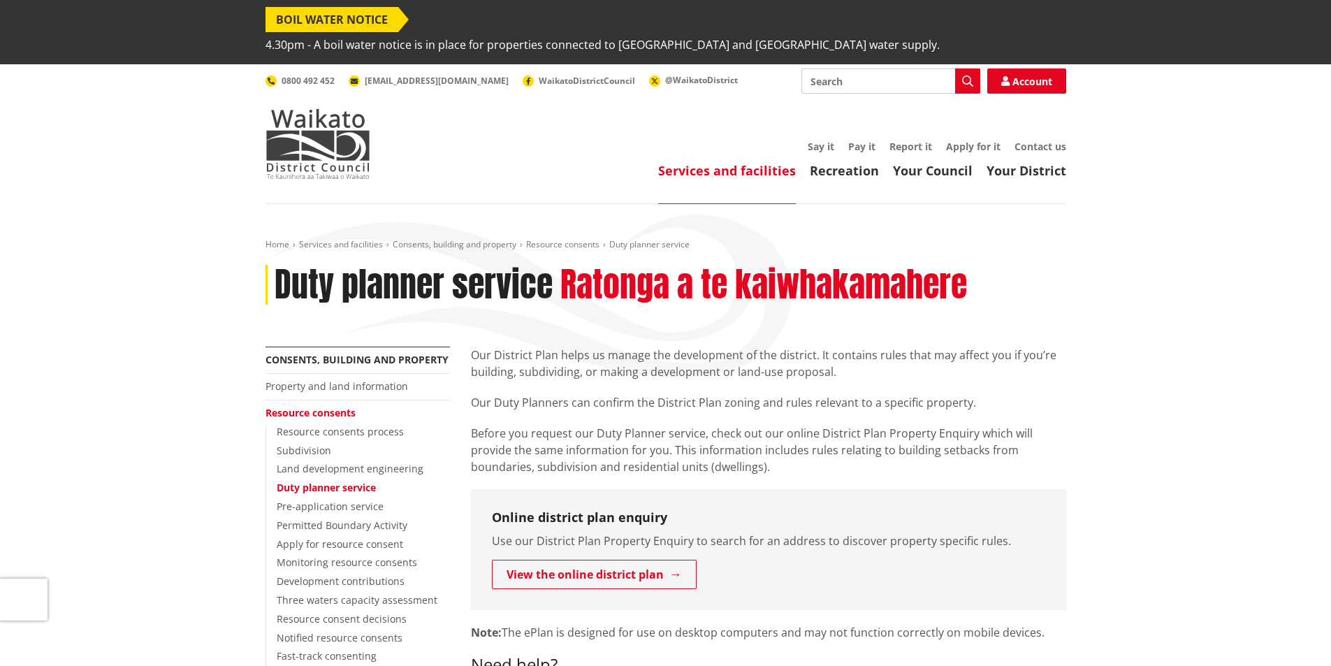  Describe the element at coordinates (304, 450) in the screenshot. I see `a: Subdivision` at that location.